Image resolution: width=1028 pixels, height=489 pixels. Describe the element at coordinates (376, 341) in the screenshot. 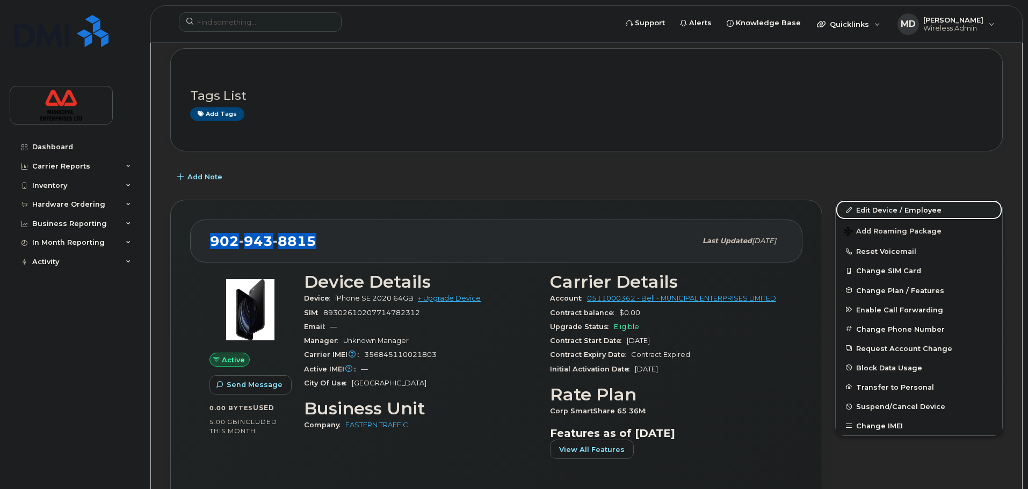

I see `span: Unknown Manager` at that location.